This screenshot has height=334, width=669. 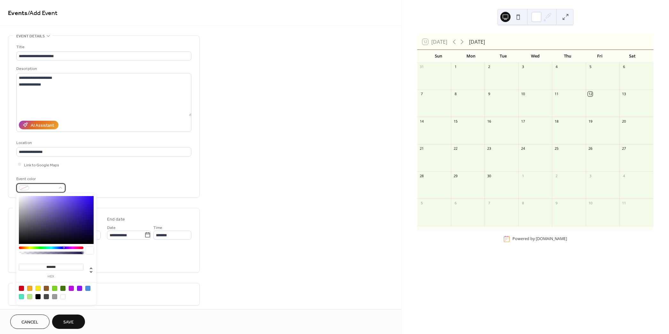 I want to click on div: Tue, so click(x=503, y=56).